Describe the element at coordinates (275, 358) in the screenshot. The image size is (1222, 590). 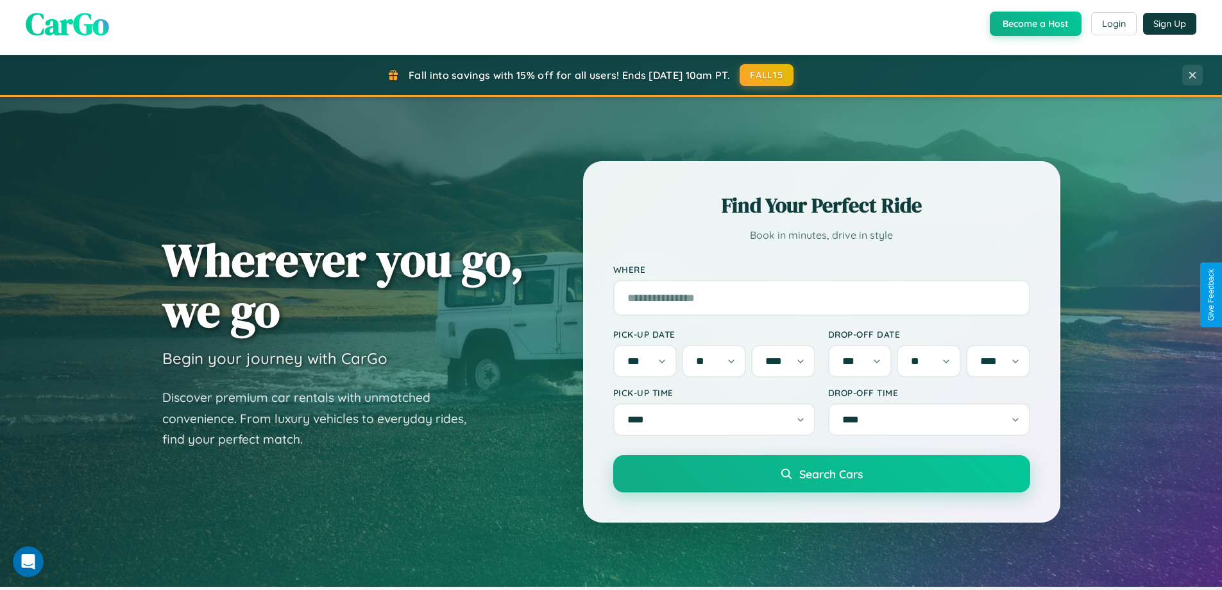
I see `h3: Begin your journey with CarGo` at that location.